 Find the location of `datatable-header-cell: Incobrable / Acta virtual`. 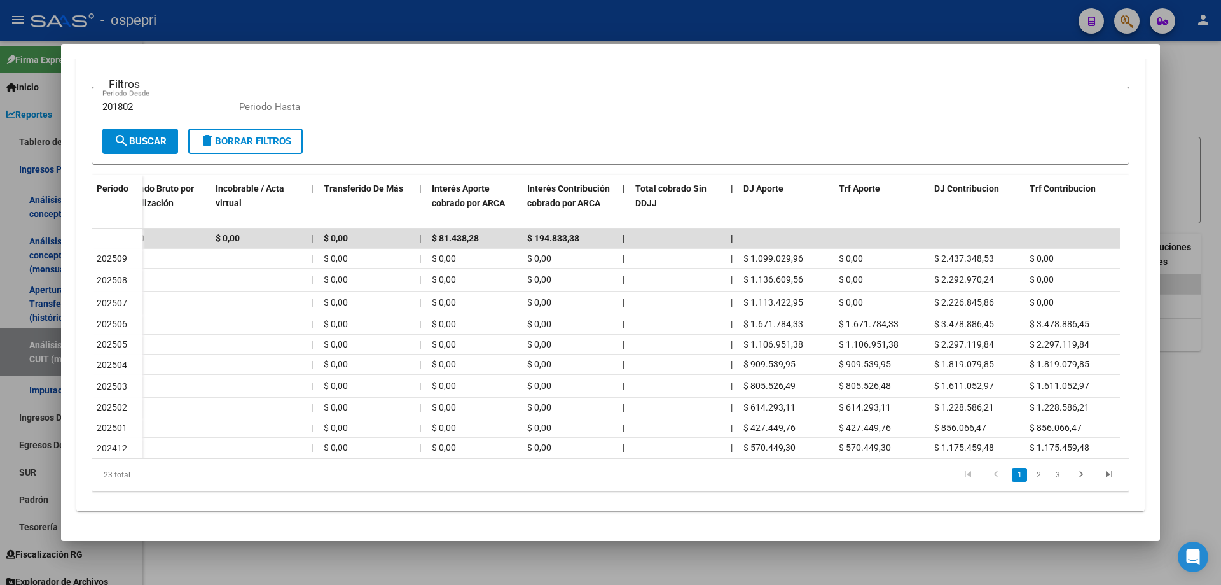

datatable-header-cell: Incobrable / Acta virtual is located at coordinates (258, 203).